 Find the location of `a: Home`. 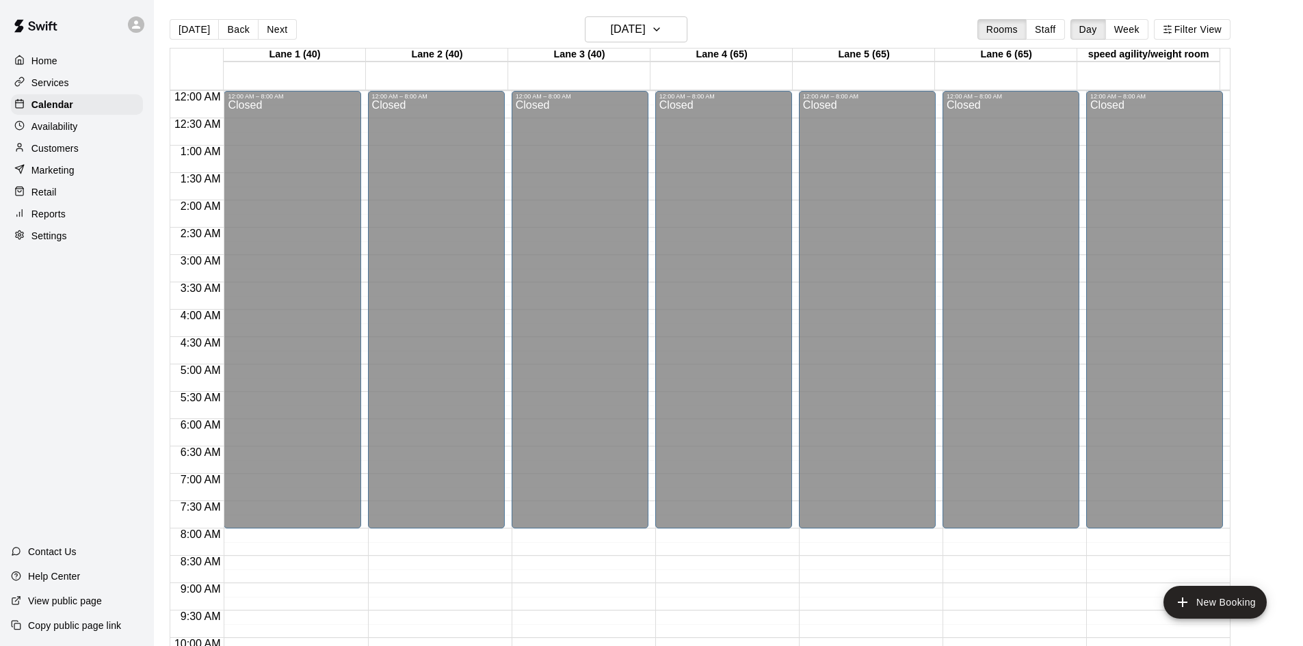

a: Home is located at coordinates (77, 61).